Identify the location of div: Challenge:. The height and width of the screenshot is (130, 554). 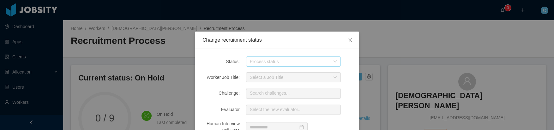
(221, 93).